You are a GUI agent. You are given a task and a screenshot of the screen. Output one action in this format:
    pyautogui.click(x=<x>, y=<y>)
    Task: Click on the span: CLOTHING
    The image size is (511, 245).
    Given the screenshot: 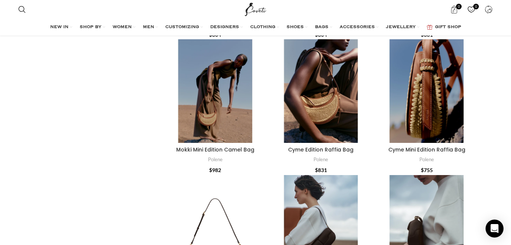 What is the action you would take?
    pyautogui.click(x=263, y=27)
    